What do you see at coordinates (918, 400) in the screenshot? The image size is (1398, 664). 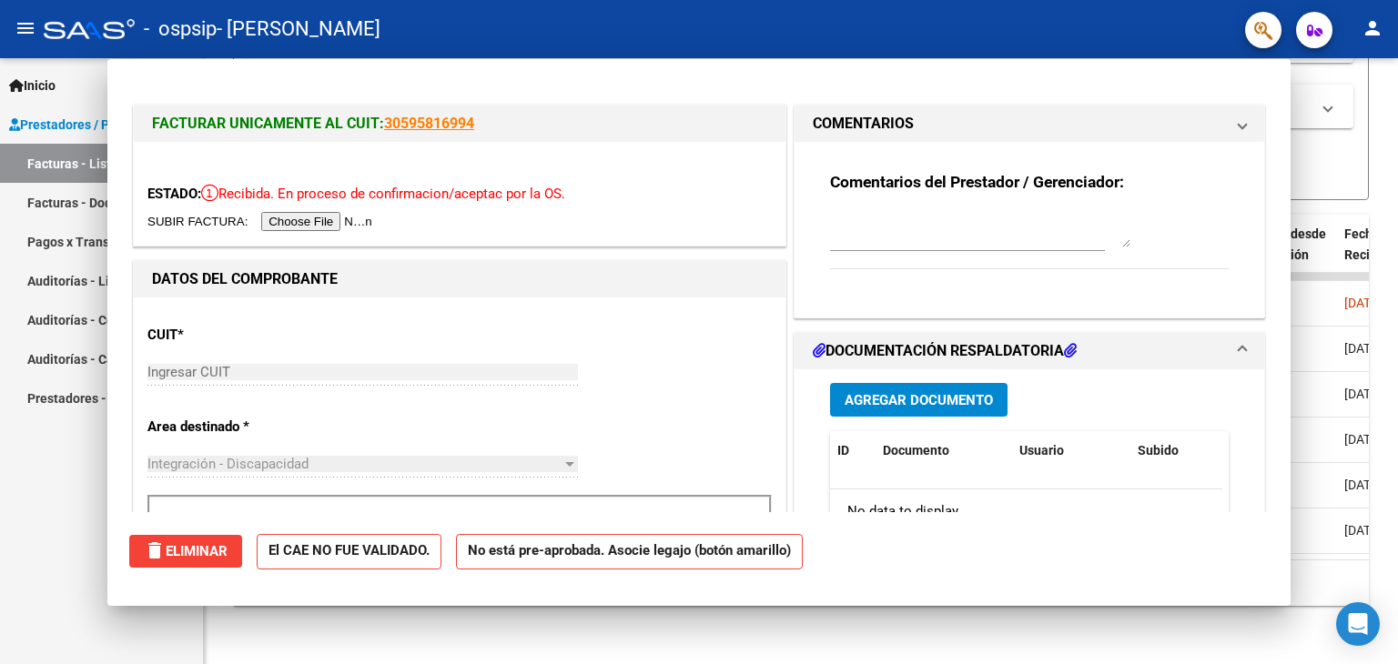 I see `span: Agregar Documento` at bounding box center [918, 400].